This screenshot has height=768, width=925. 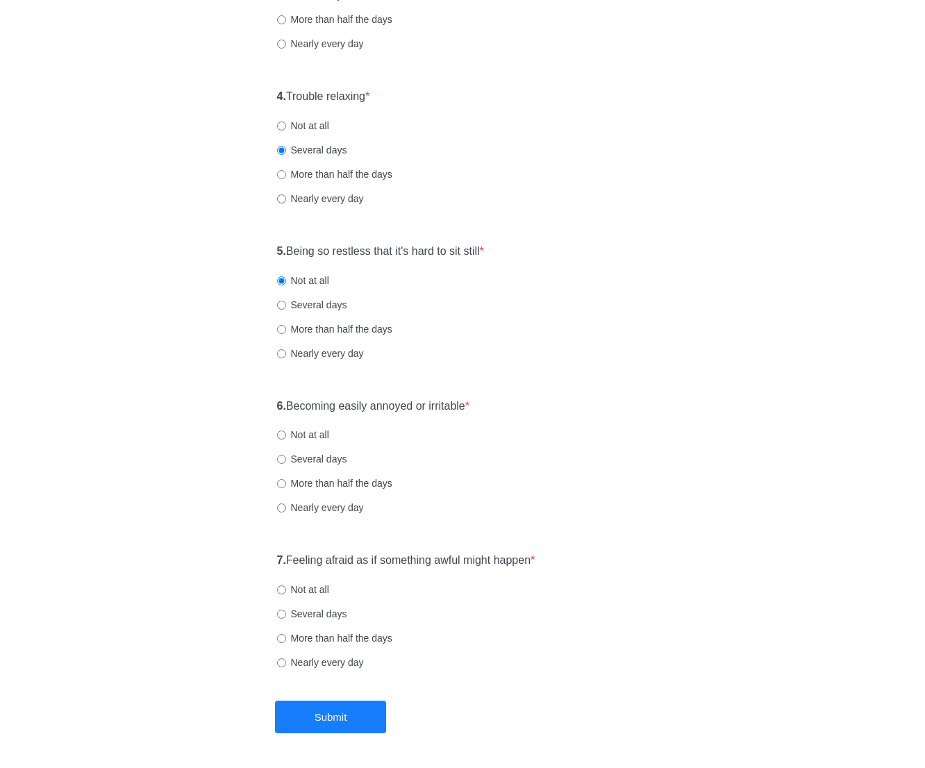 I want to click on button: Submit, so click(x=331, y=717).